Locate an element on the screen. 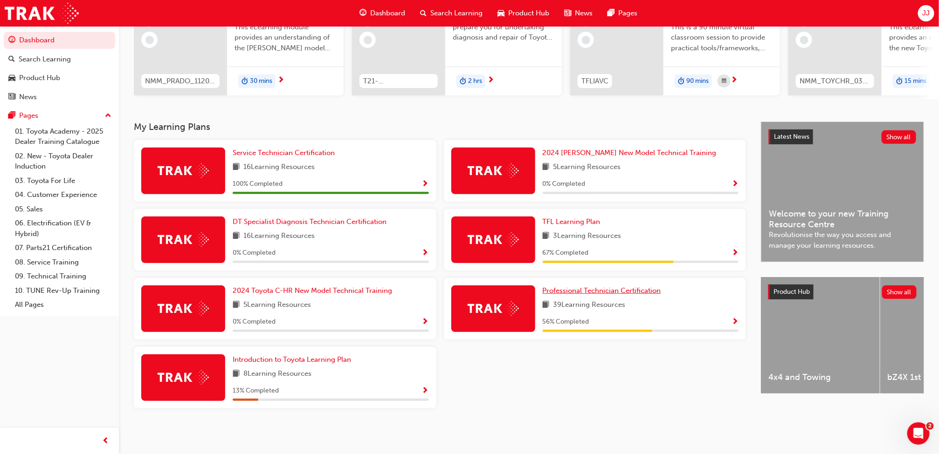 The width and height of the screenshot is (939, 454). span: 2 hrs is located at coordinates (475, 81).